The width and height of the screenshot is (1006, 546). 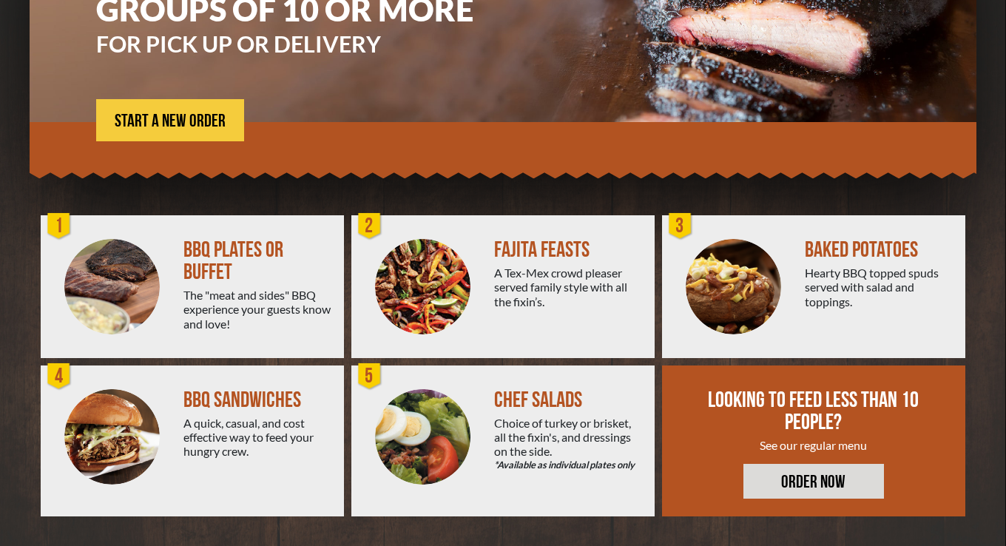 I want to click on em: *Available as individual plates only, so click(x=568, y=464).